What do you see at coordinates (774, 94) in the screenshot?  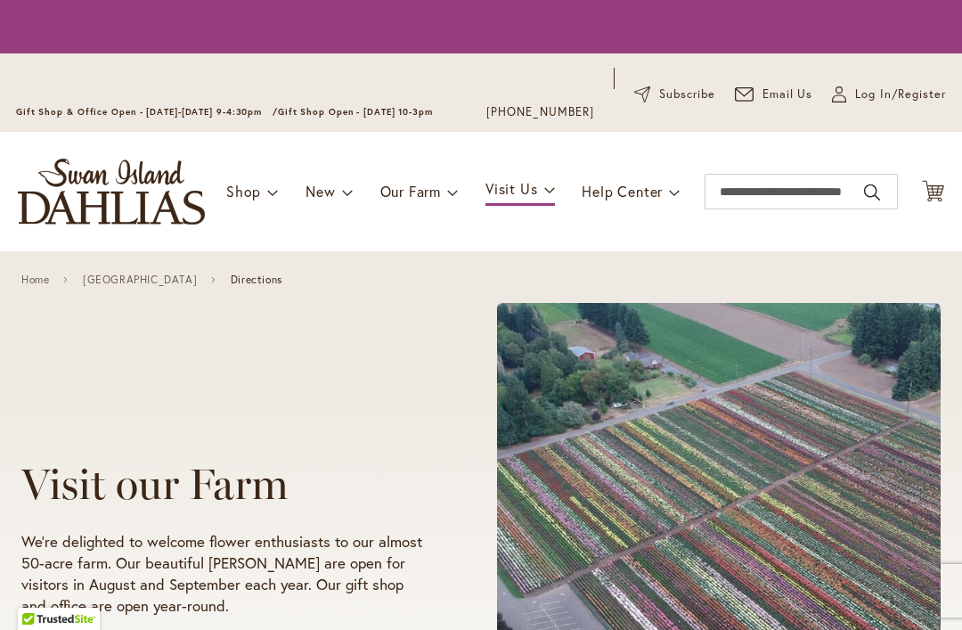 I see `a: Email Us` at bounding box center [774, 94].